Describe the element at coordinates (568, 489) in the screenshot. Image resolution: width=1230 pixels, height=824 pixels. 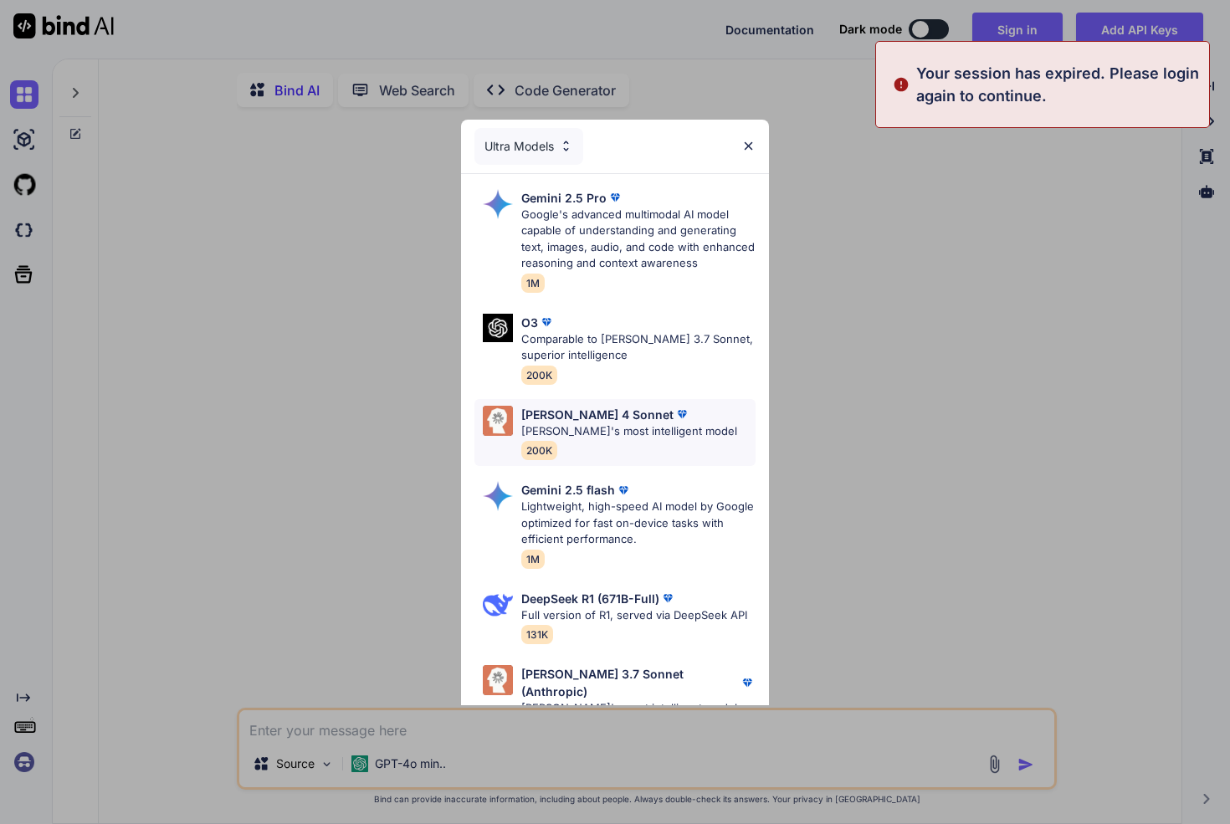
I see `p: Gemini 2.5 flash` at that location.